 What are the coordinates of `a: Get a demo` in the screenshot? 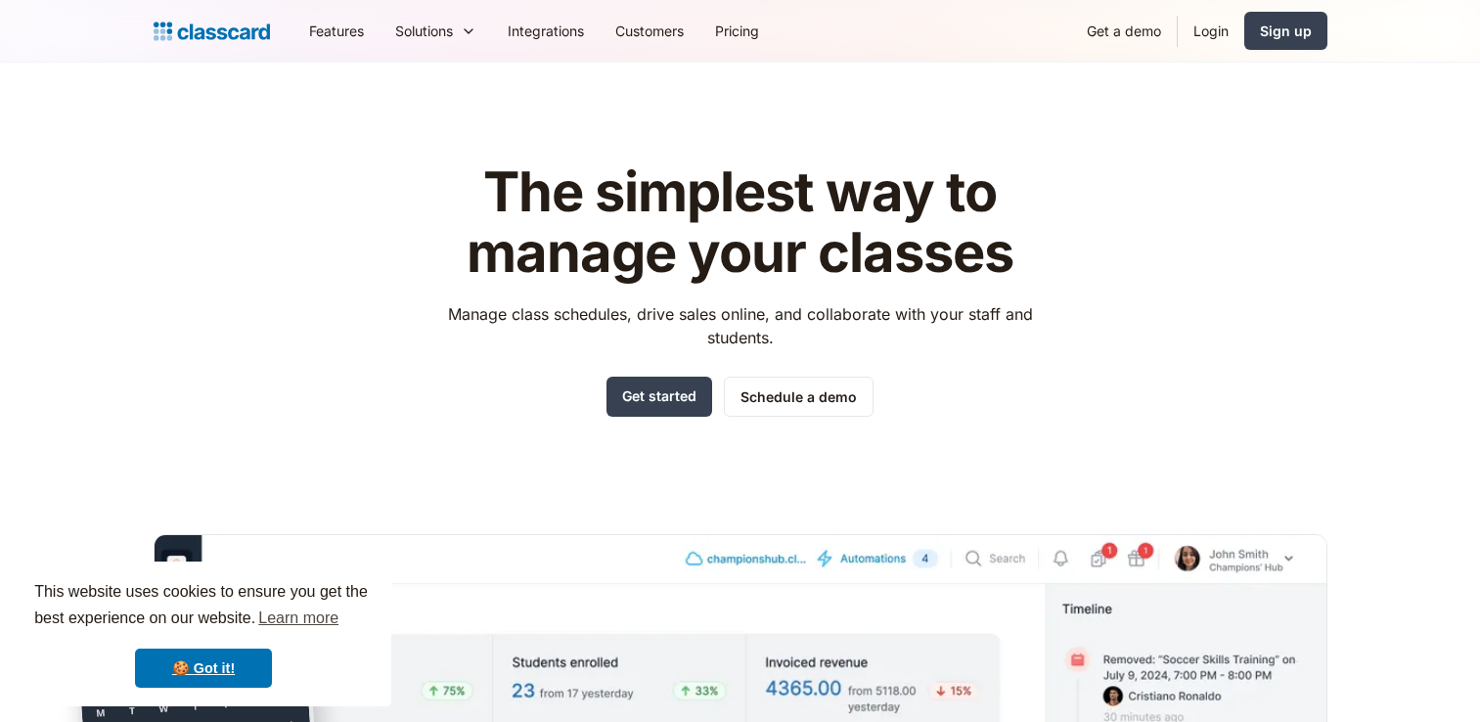 It's located at (1124, 30).